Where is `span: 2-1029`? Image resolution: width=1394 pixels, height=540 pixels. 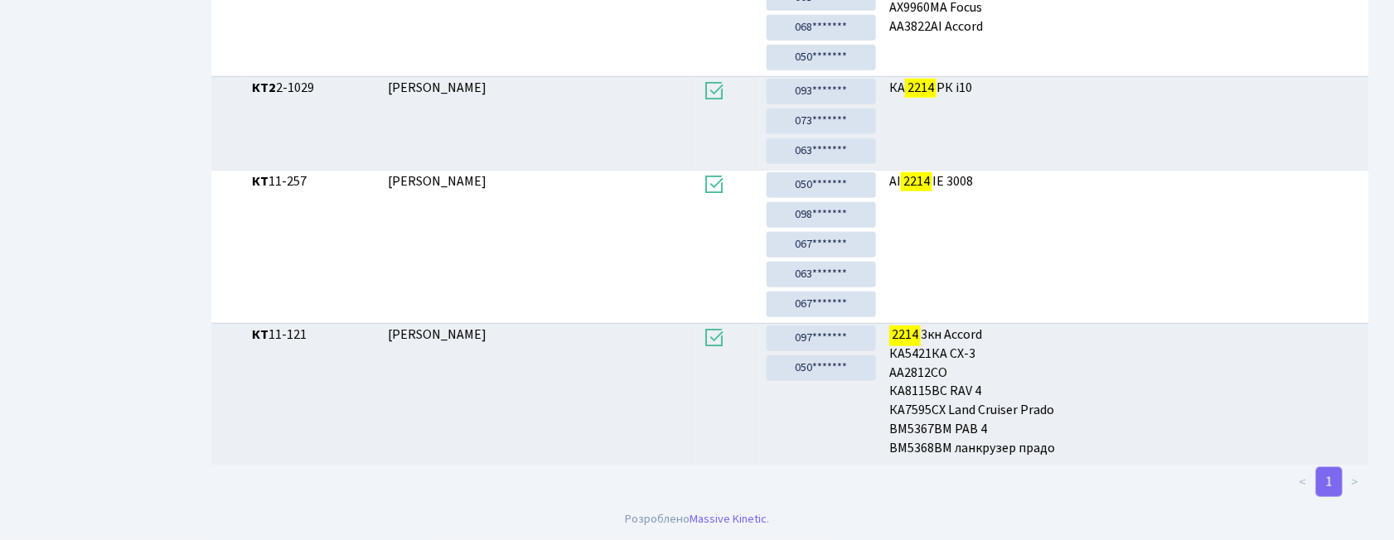 span: 2-1029 is located at coordinates (313, 88).